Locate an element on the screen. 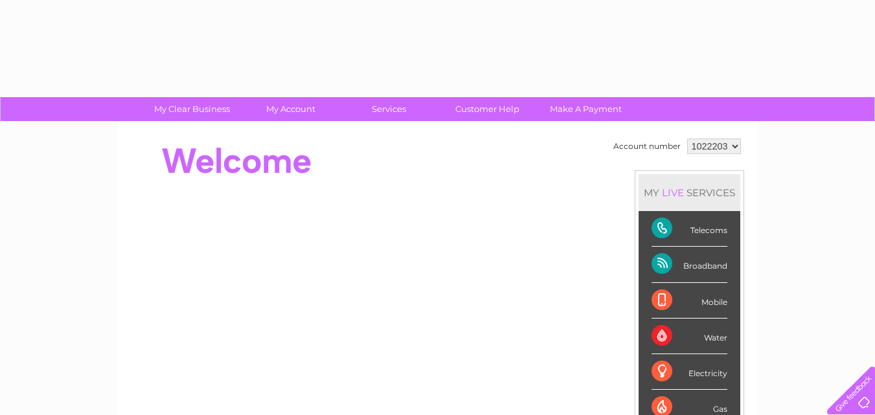 The width and height of the screenshot is (875, 415). div: Telecoms is located at coordinates (689, 229).